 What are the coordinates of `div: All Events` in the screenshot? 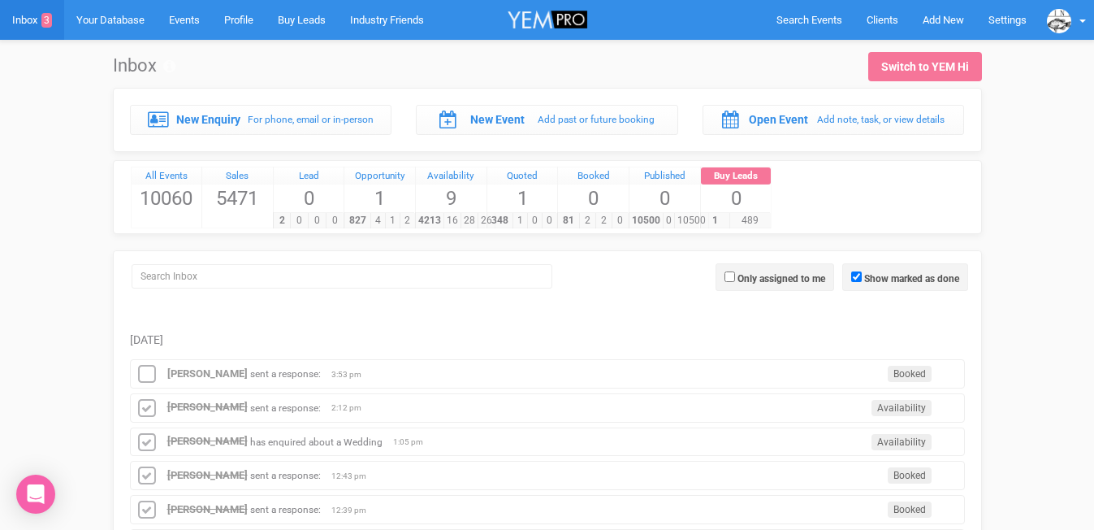 It's located at (166, 176).